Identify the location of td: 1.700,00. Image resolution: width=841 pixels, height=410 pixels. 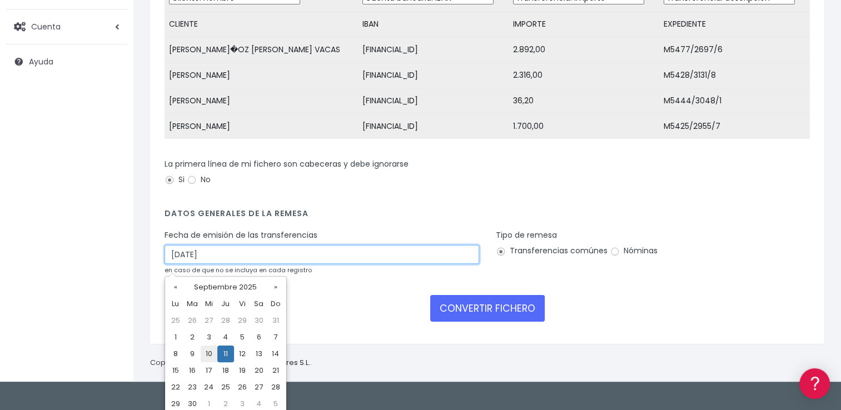
(583, 127).